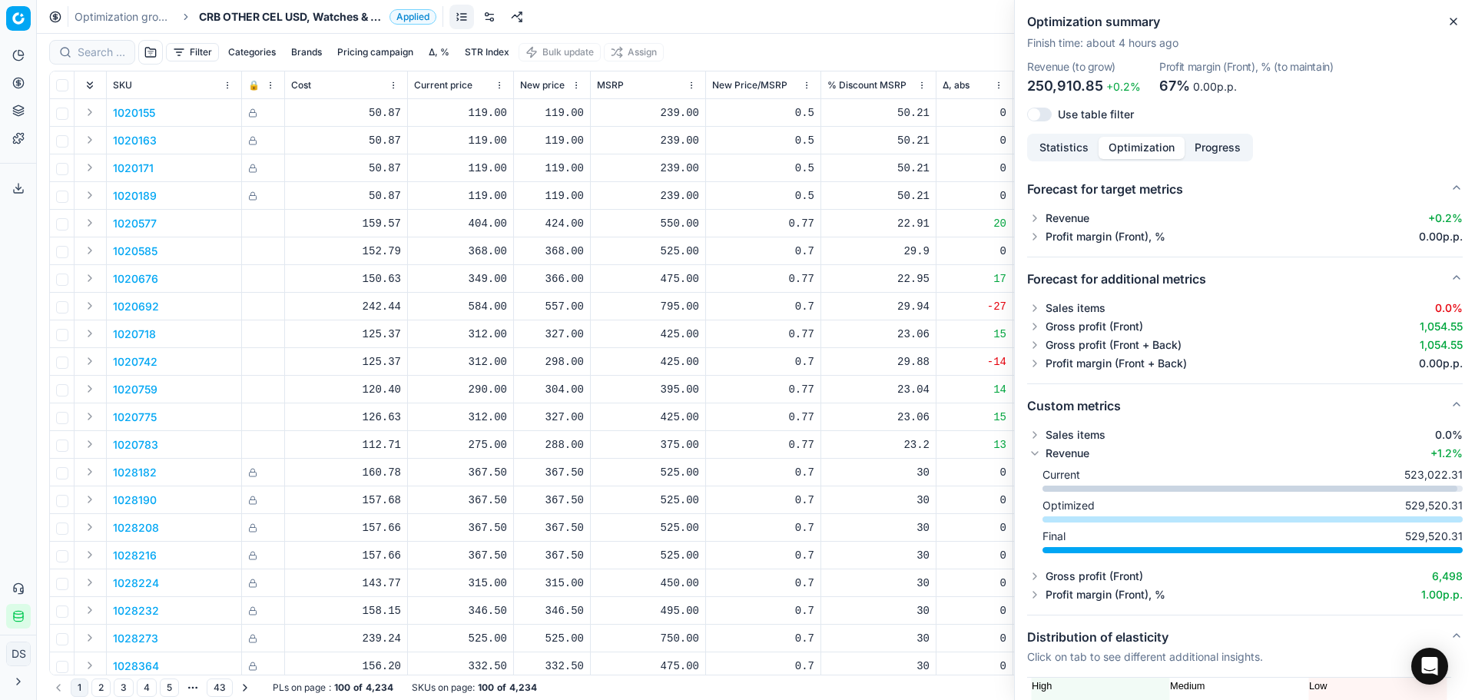 This screenshot has width=1475, height=700. What do you see at coordinates (1188, 685) in the screenshot?
I see `text: Medium` at bounding box center [1188, 685].